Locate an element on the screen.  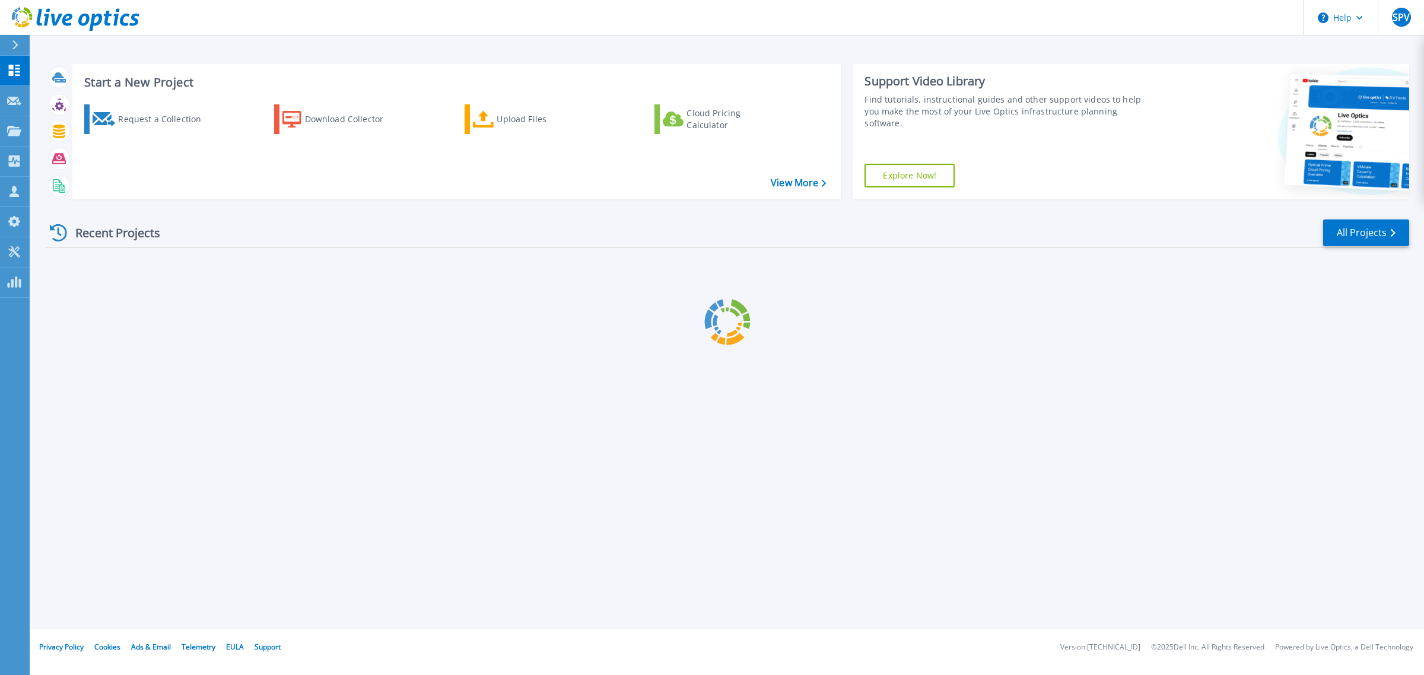
h3: Start a New Project is located at coordinates (455, 83).